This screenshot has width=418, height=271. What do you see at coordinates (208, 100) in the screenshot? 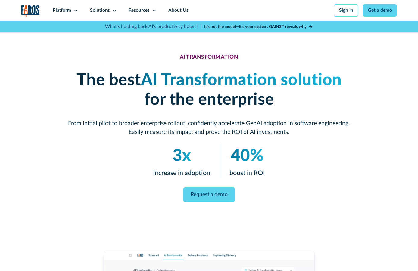
I see `strong: for the enterprise` at bounding box center [208, 100].